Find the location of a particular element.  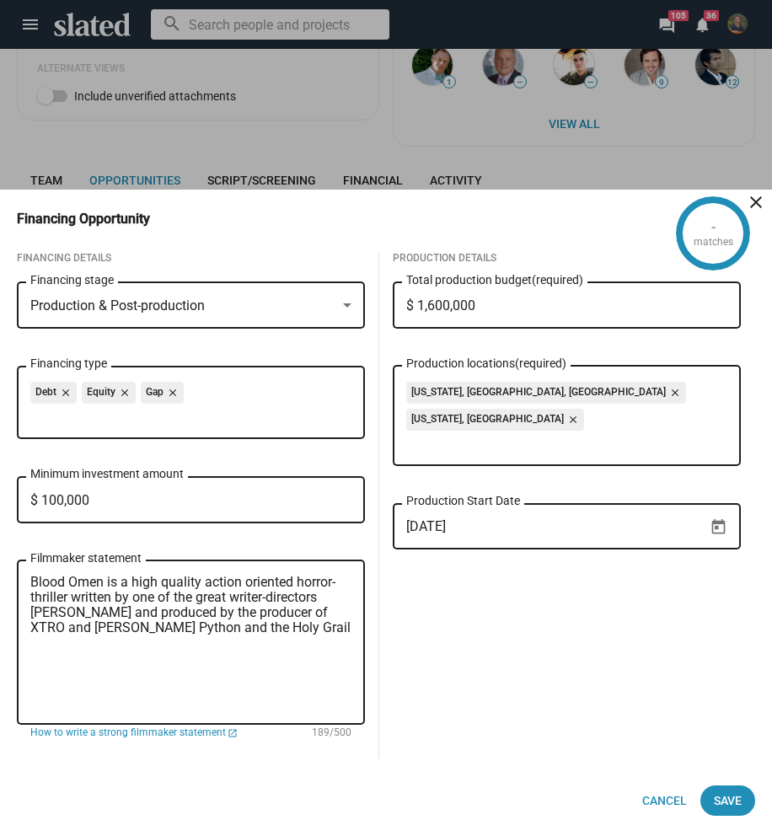

span: Save is located at coordinates (727, 801).